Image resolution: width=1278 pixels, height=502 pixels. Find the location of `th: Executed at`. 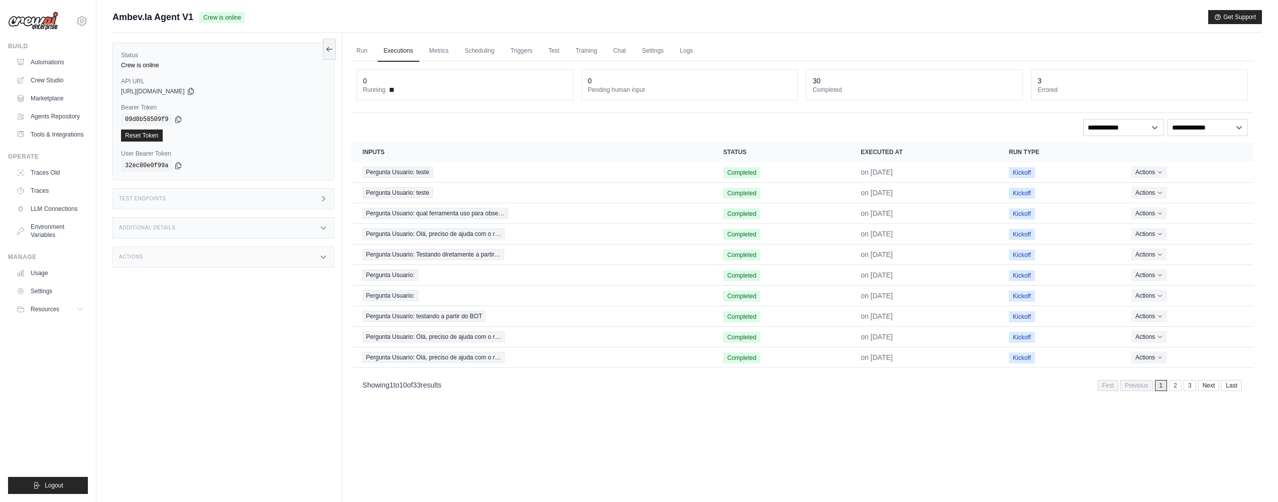

th: Executed at is located at coordinates (923, 152).